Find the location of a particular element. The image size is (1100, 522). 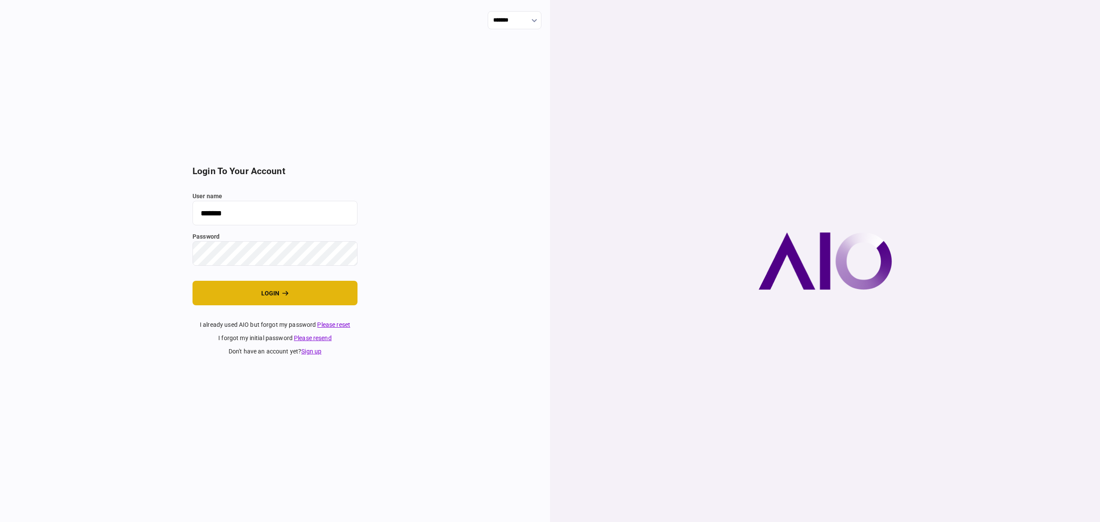

img: AIO company logo is located at coordinates (825, 261).